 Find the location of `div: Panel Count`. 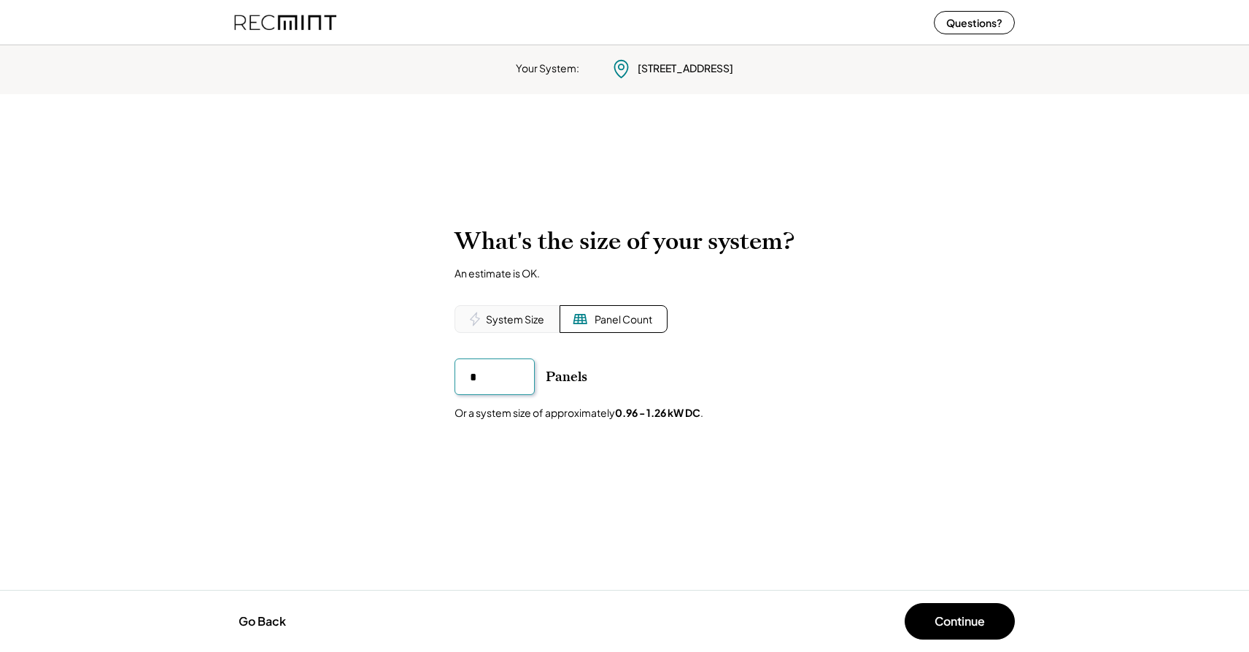

div: Panel Count is located at coordinates (623, 320).